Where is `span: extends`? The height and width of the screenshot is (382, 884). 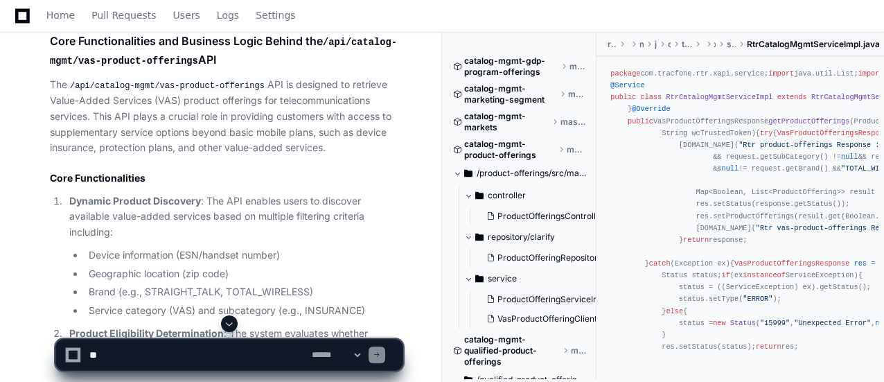
span: extends is located at coordinates (792, 97).